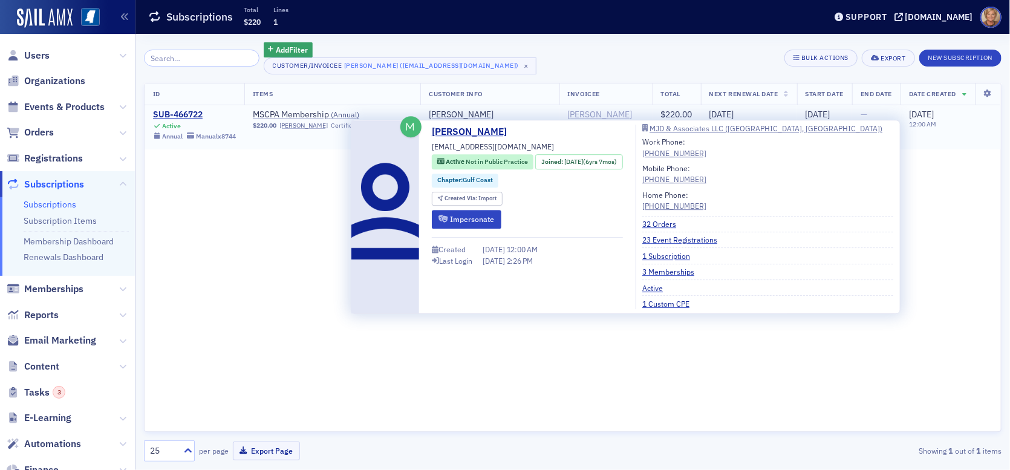 The height and width of the screenshot is (470, 1010). Describe the element at coordinates (216, 136) in the screenshot. I see `div: Manual x8744` at that location.